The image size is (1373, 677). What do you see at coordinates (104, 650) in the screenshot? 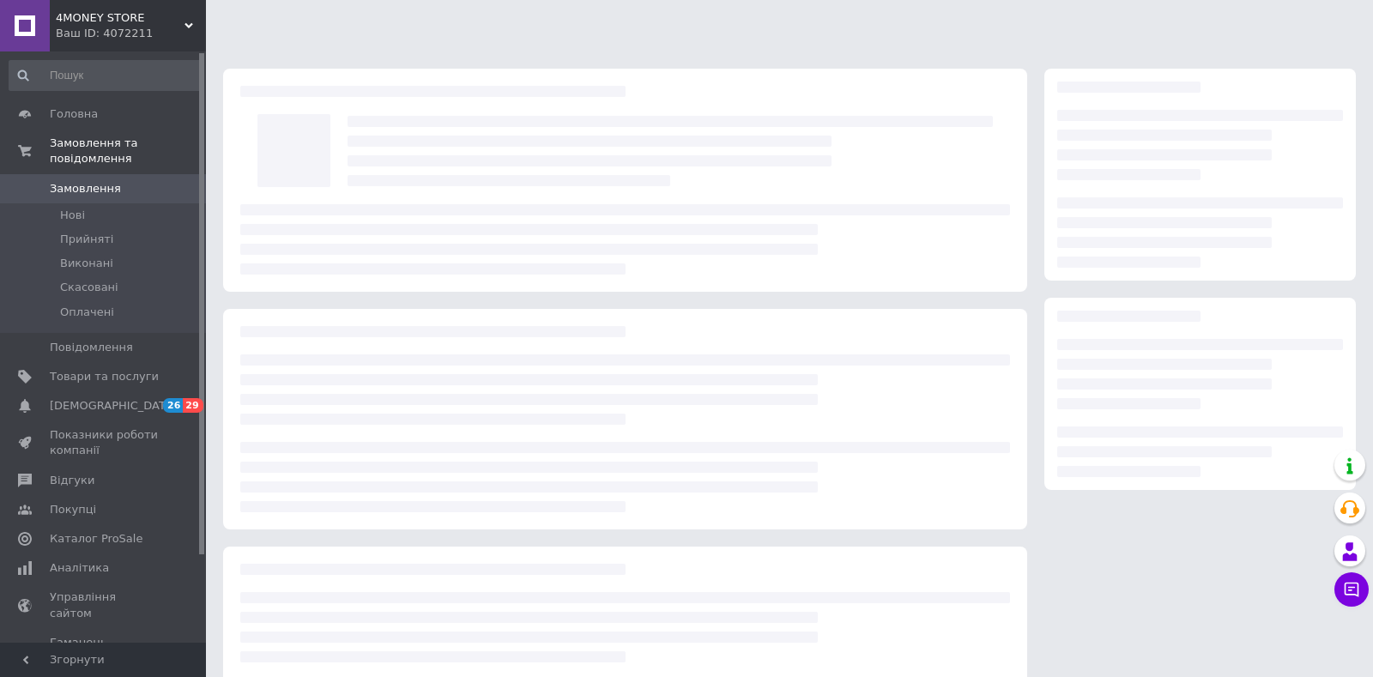
I see `span: Гаманець компанії` at bounding box center [104, 650].